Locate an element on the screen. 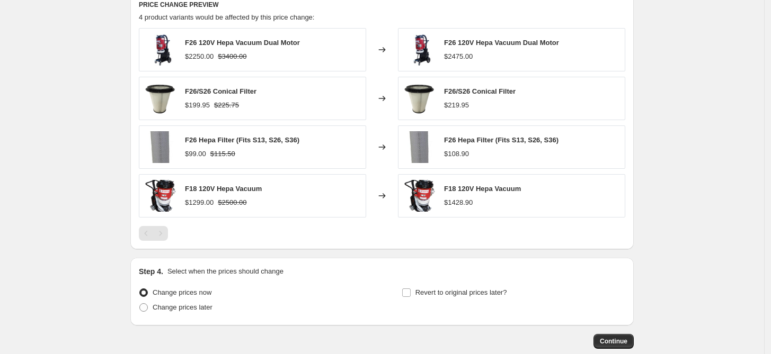 This screenshot has width=771, height=354. div: $199.95 is located at coordinates (197, 105).